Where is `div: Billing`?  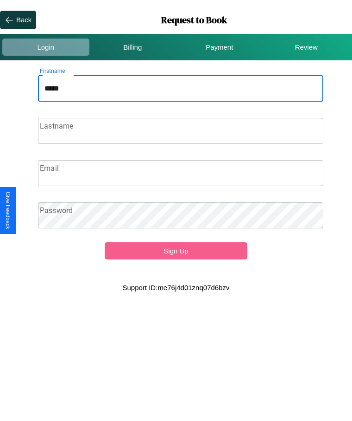 div: Billing is located at coordinates (133, 47).